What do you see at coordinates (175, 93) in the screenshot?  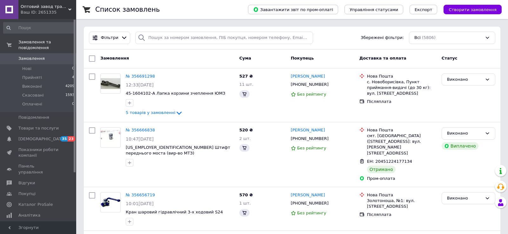 I see `a: 45-1604102-А Лапка корзини зчеплення ЮМЗ` at bounding box center [175, 93].